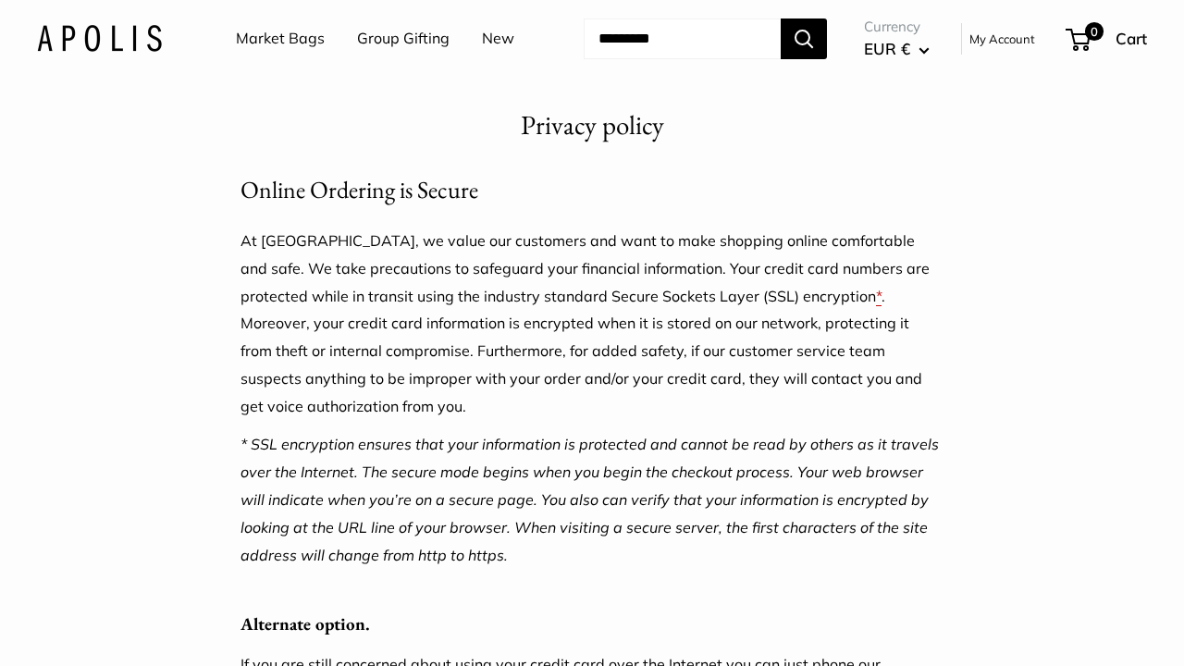 Image resolution: width=1184 pixels, height=666 pixels. What do you see at coordinates (887, 48) in the screenshot?
I see `span: EUR €` at bounding box center [887, 48].